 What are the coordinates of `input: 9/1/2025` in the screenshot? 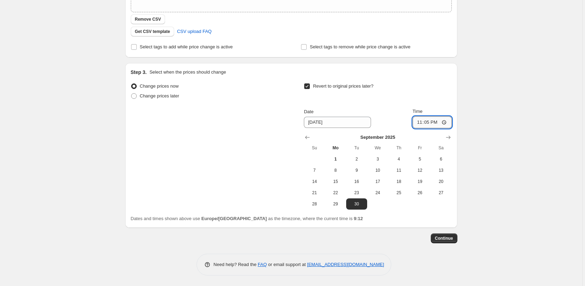 It's located at (338, 122).